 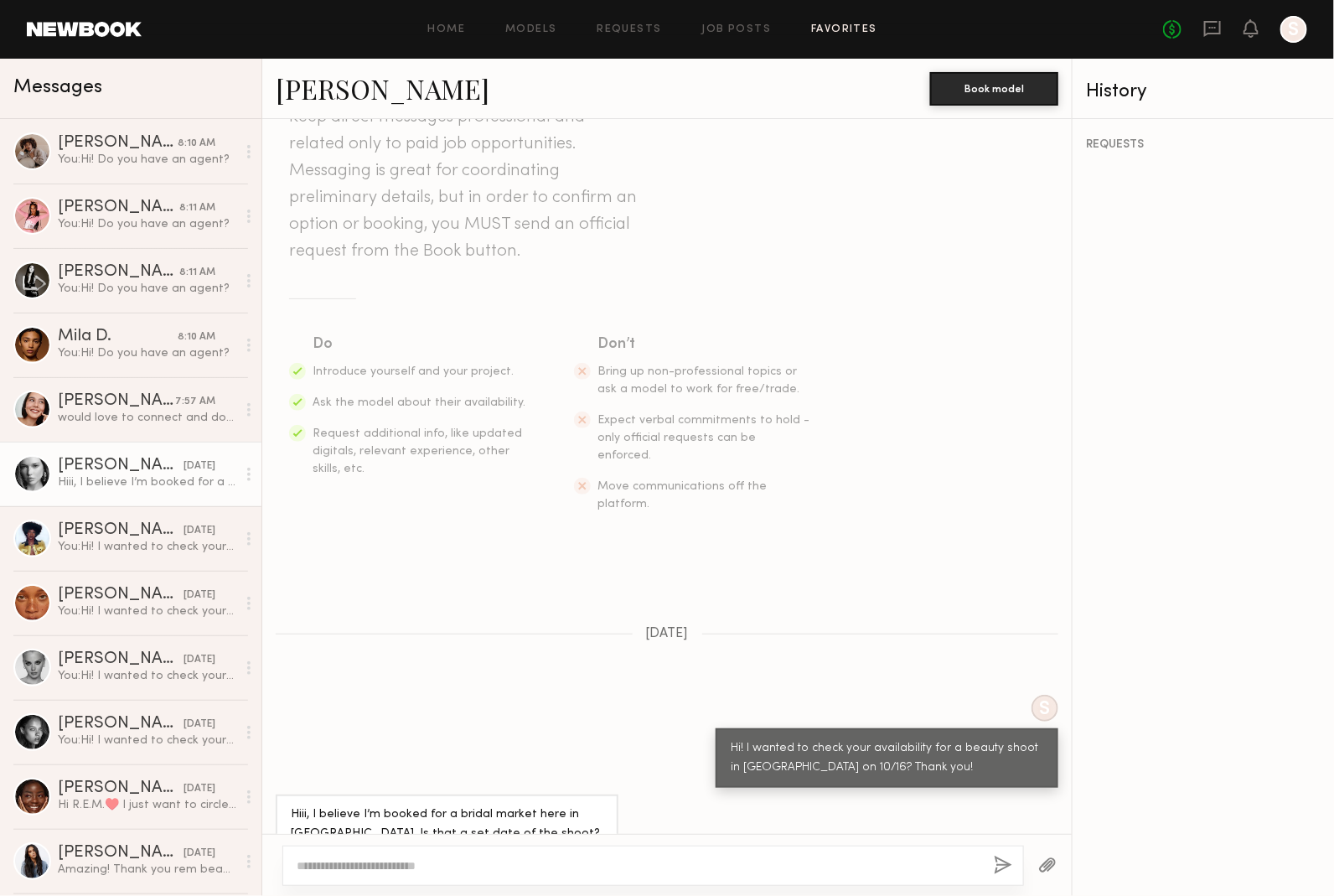 I want to click on span: Ask the model about their availability., so click(x=419, y=402).